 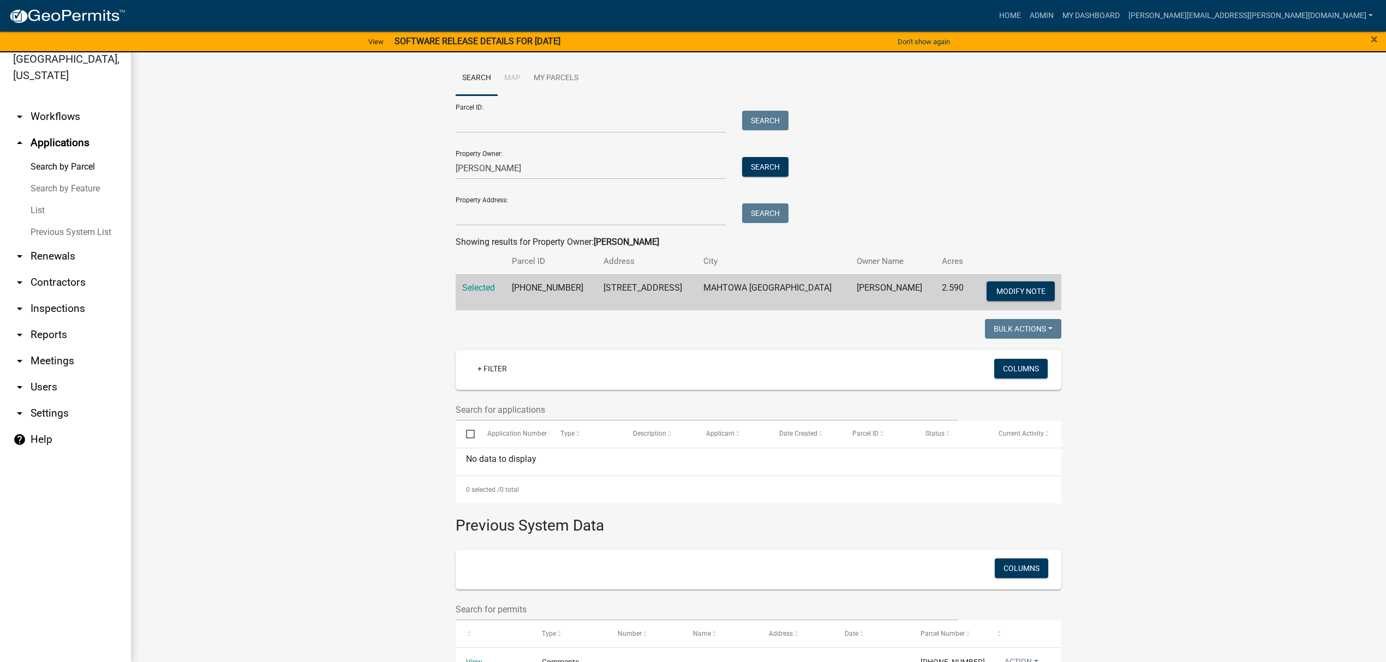 What do you see at coordinates (758, 490) in the screenshot?
I see `div: 0 total` at bounding box center [758, 490].